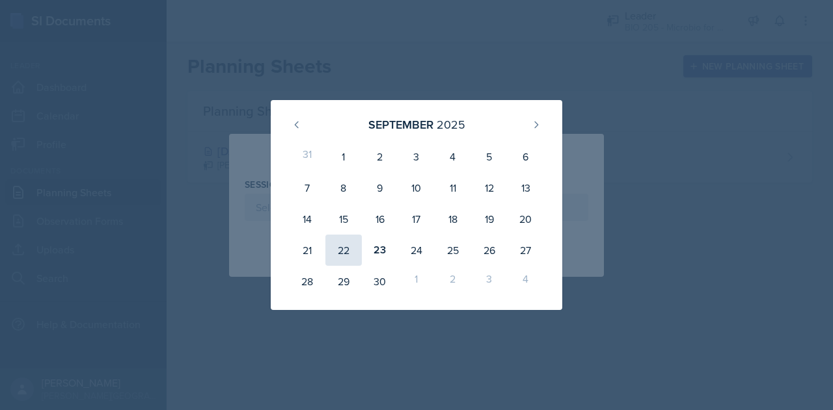 The width and height of the screenshot is (833, 410). Describe the element at coordinates (489, 250) in the screenshot. I see `div: 26` at that location.